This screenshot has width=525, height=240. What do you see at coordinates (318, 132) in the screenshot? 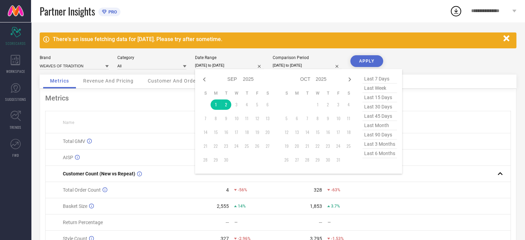
I see `td: Wed Oct 15 2025` at bounding box center [318, 132].